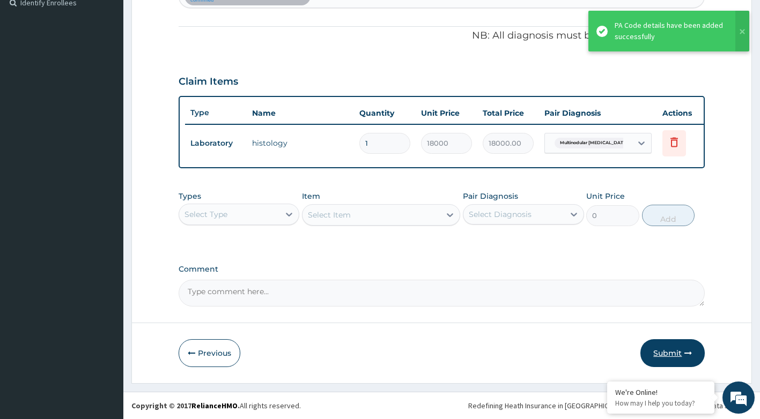 This screenshot has height=419, width=760. Describe the element at coordinates (446, 113) in the screenshot. I see `th: Unit Price` at that location.